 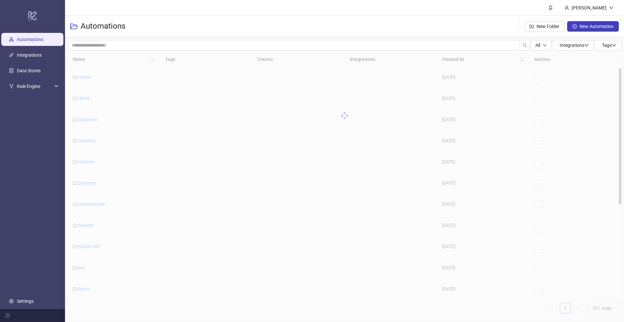 What do you see at coordinates (532, 26) in the screenshot?
I see `span: folder-add` at bounding box center [532, 26].